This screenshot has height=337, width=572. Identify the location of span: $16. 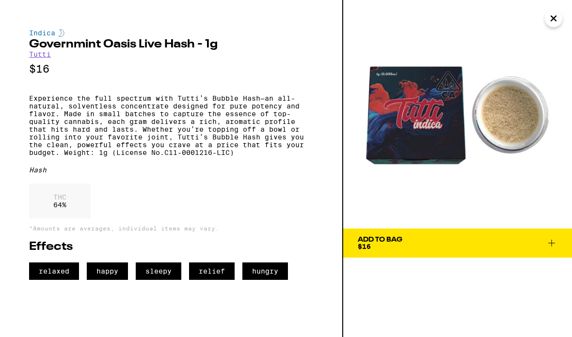
(364, 247).